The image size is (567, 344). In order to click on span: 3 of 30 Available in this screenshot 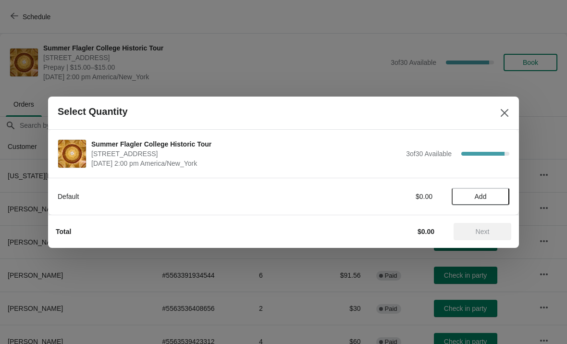, I will do `click(428, 154)`.